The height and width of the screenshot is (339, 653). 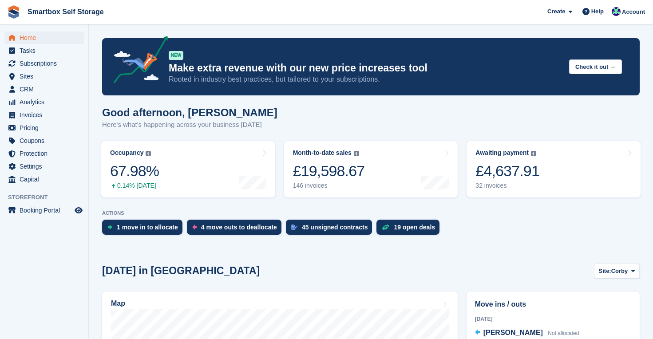 What do you see at coordinates (331, 229) in the screenshot?
I see `a: 45 unsigned contracts` at bounding box center [331, 229].